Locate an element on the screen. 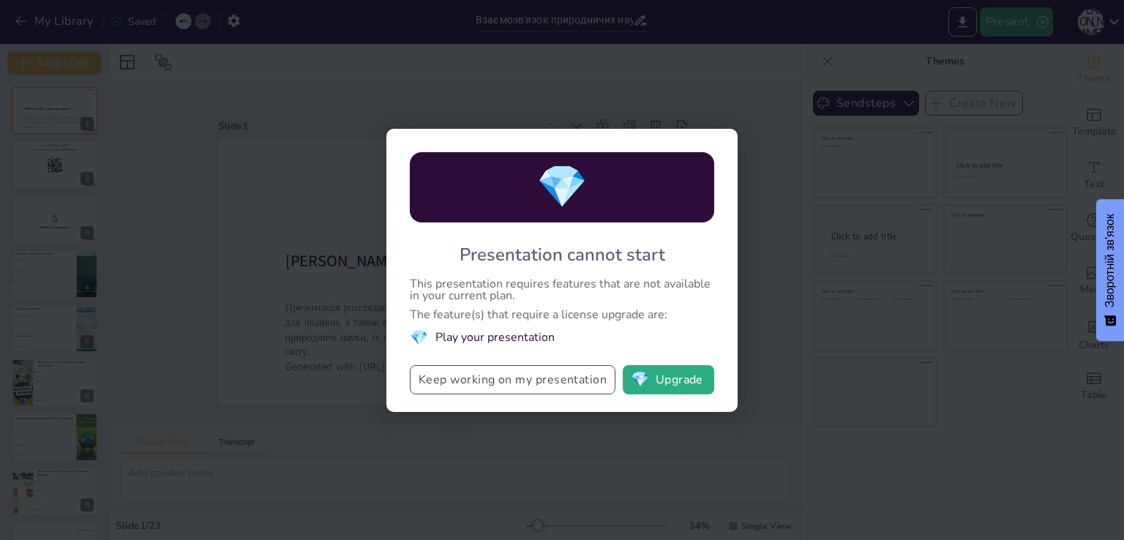 Image resolution: width=1124 pixels, height=540 pixels. button: diamondUpgrade is located at coordinates (668, 380).